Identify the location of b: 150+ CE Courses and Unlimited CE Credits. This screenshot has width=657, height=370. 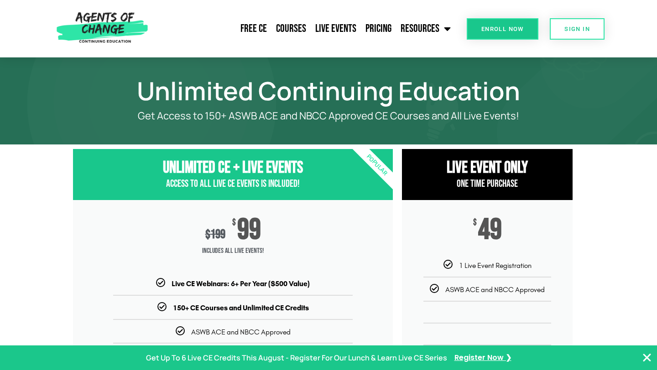
(241, 308).